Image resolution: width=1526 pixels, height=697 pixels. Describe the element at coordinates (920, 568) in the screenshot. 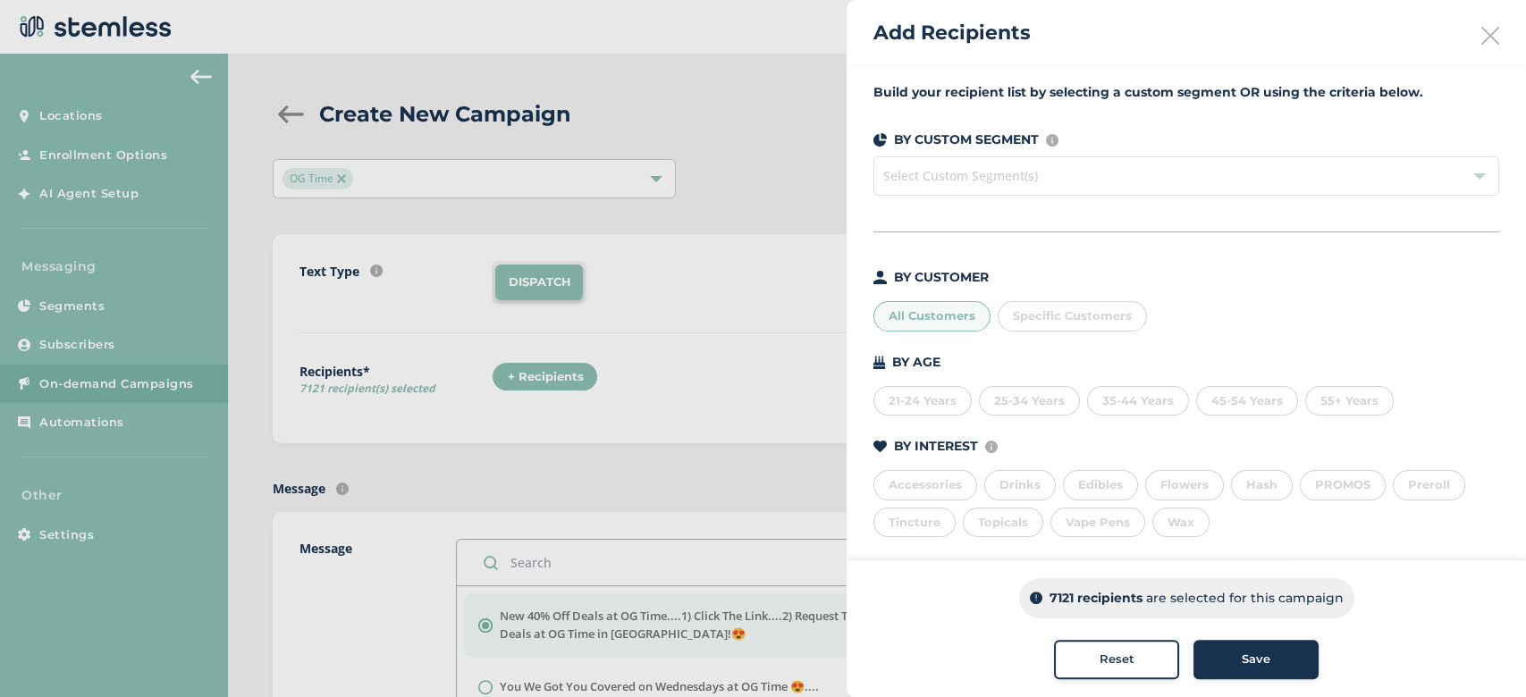

I see `p: BY TIME` at that location.